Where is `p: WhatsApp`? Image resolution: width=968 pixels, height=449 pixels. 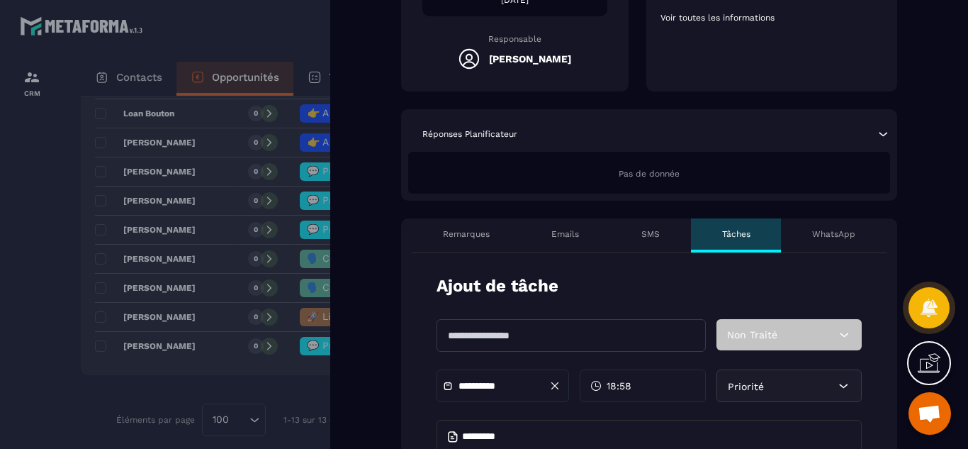
p: WhatsApp is located at coordinates (833, 234).